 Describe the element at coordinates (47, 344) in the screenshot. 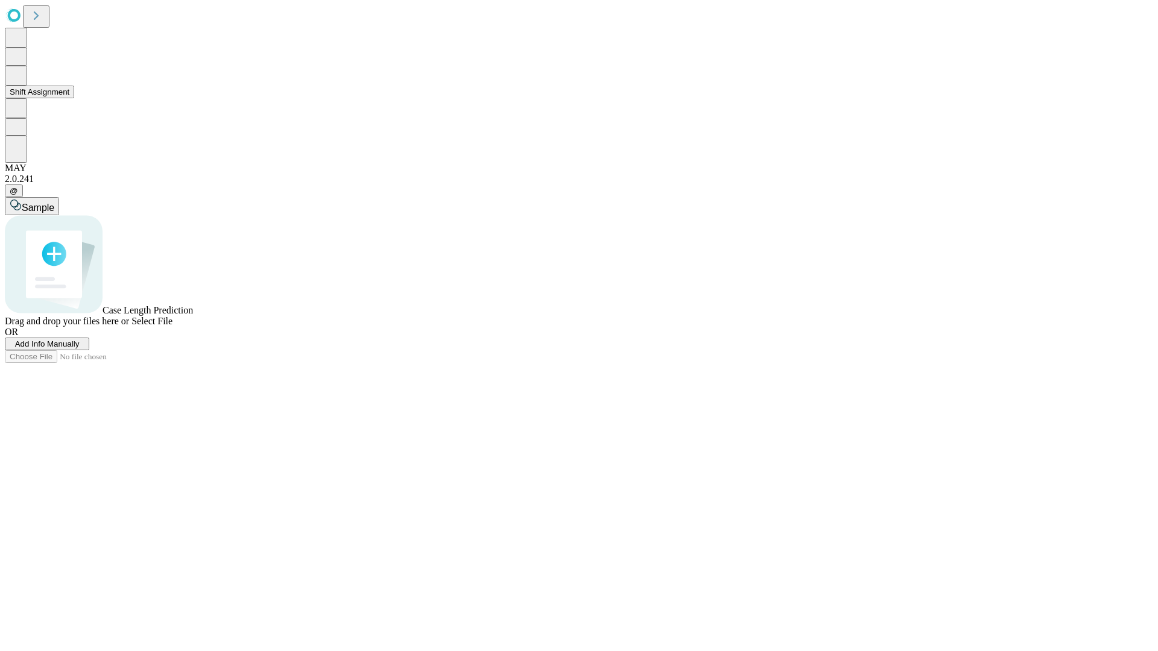

I see `button: Add Info Manually` at that location.